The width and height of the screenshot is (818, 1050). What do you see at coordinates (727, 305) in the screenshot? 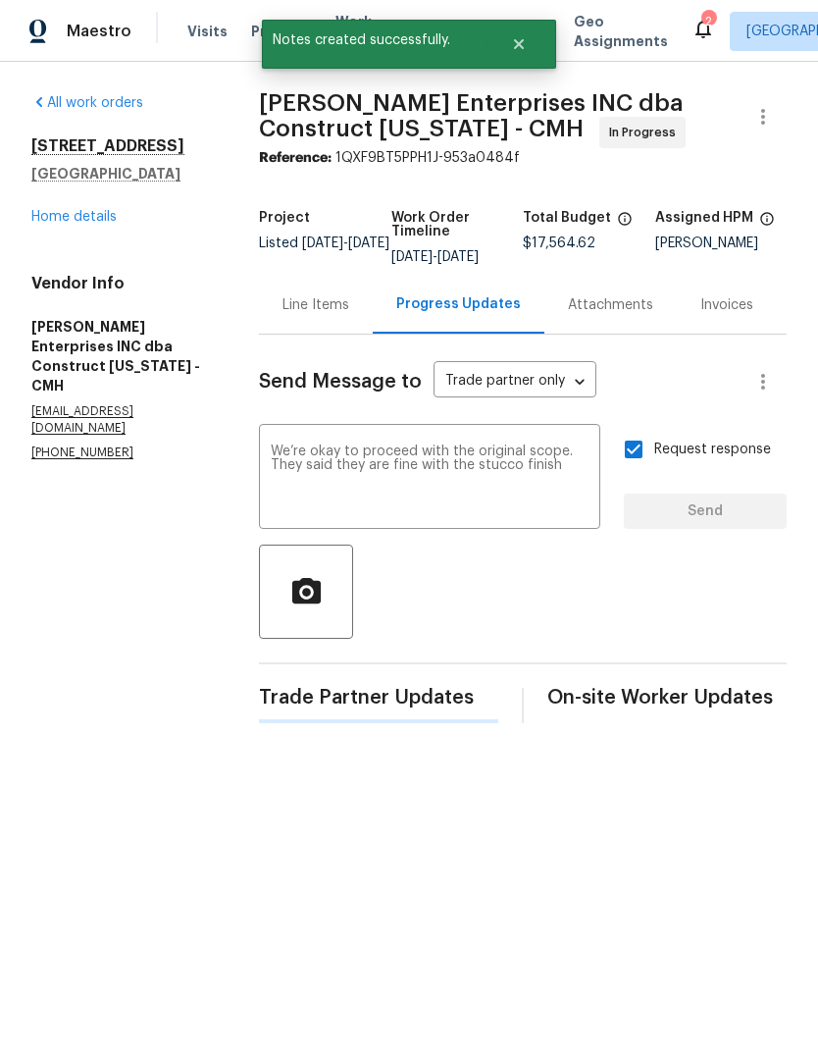
I see `div: Invoices` at bounding box center [727, 305].